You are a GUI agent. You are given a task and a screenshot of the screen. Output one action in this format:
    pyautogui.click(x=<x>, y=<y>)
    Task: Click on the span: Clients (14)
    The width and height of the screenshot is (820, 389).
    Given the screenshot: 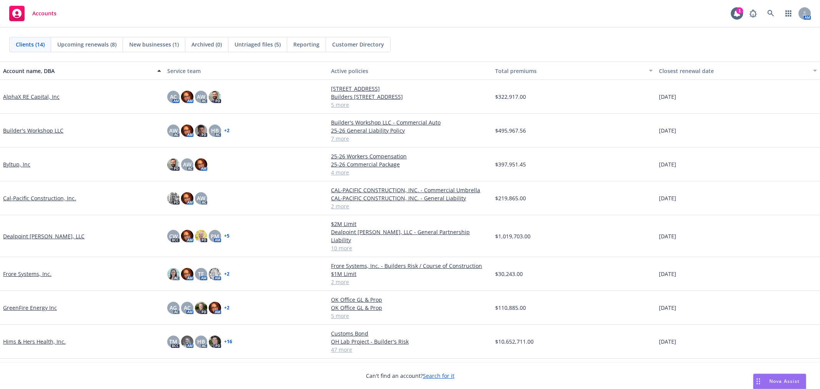 What is the action you would take?
    pyautogui.click(x=30, y=44)
    